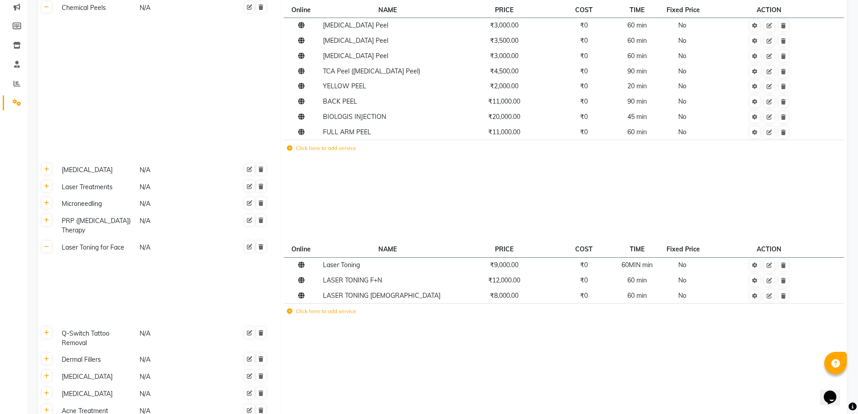 This screenshot has height=414, width=858. I want to click on span: YELLOW PEEL, so click(345, 86).